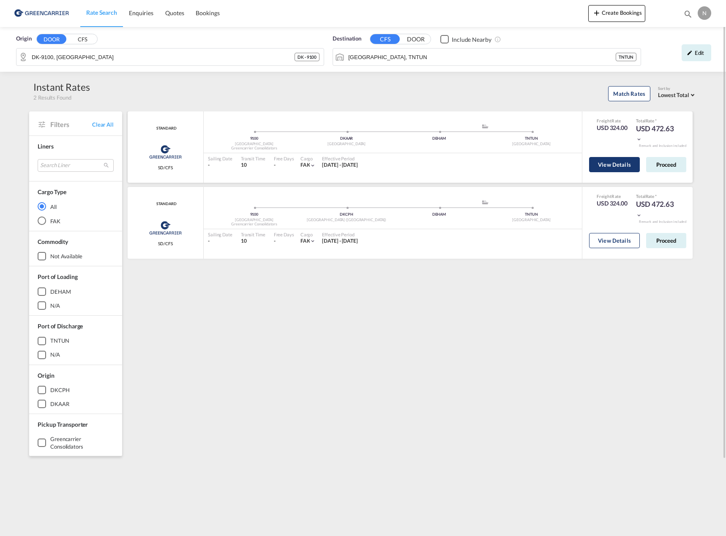 The image size is (726, 536). I want to click on md-input-container: Tunis, TNTUN, so click(486, 57).